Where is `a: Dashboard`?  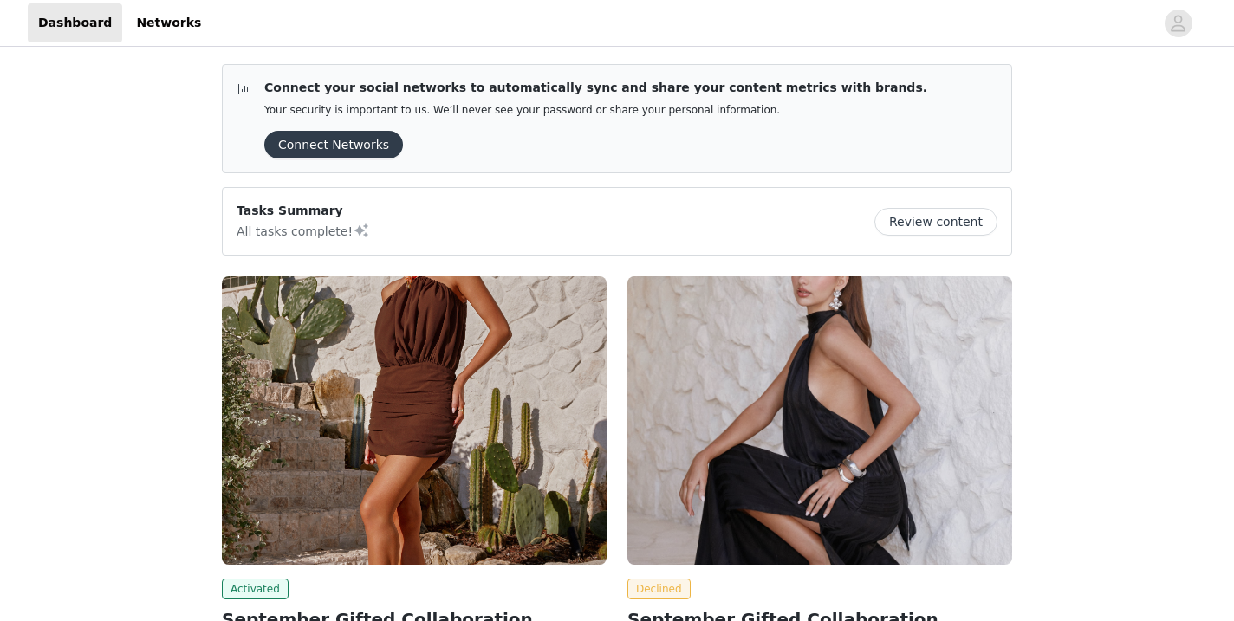
a: Dashboard is located at coordinates (74, 23).